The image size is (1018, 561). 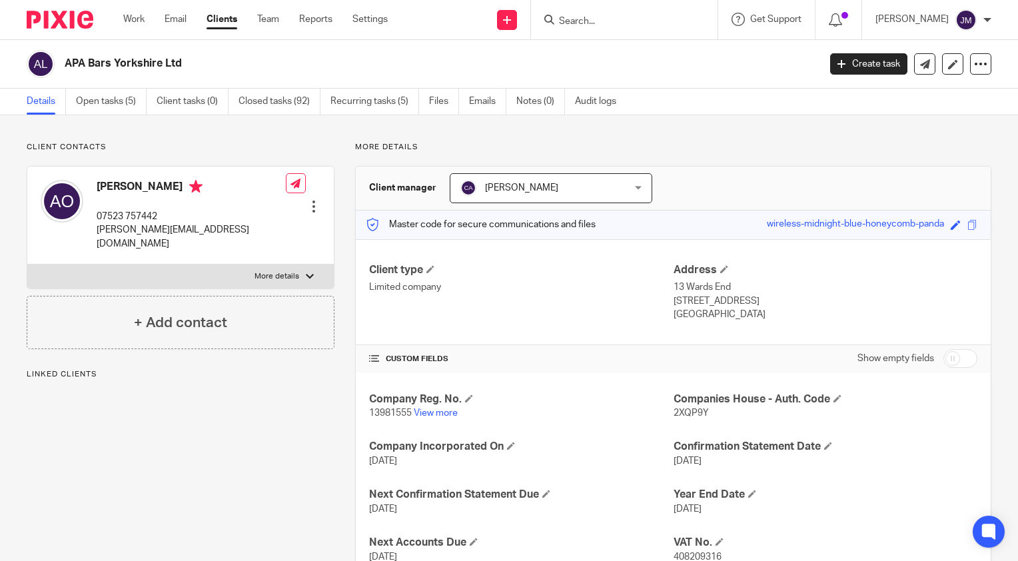 I want to click on a: Team, so click(x=268, y=19).